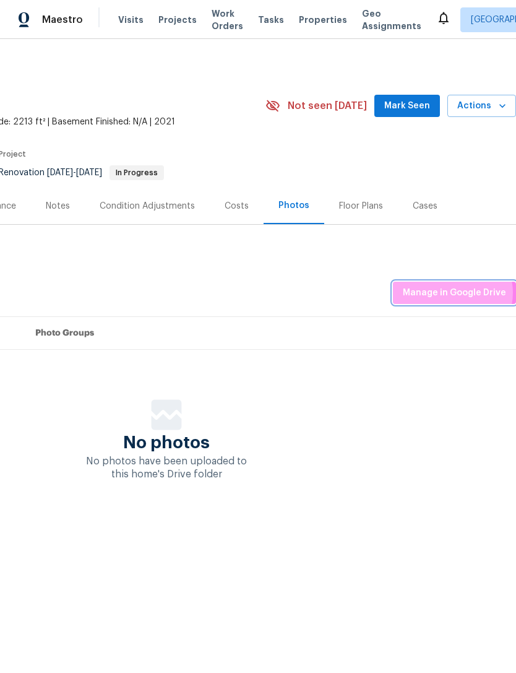  Describe the element at coordinates (271, 333) in the screenshot. I see `th: Photo Groups` at that location.